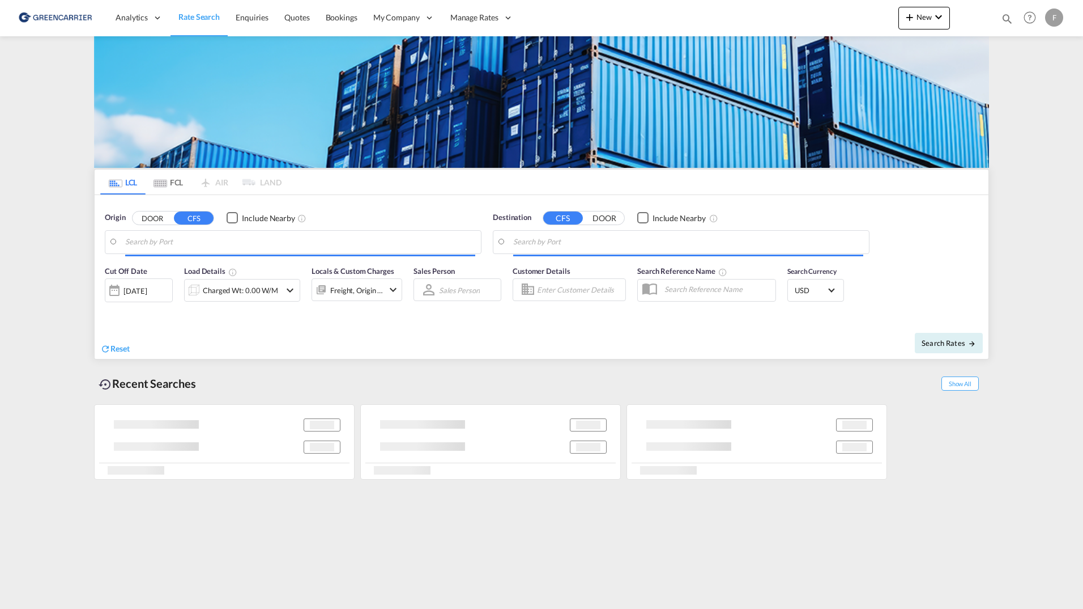 The width and height of the screenshot is (1083, 609). What do you see at coordinates (924, 17) in the screenshot?
I see `span: New` at bounding box center [924, 17].